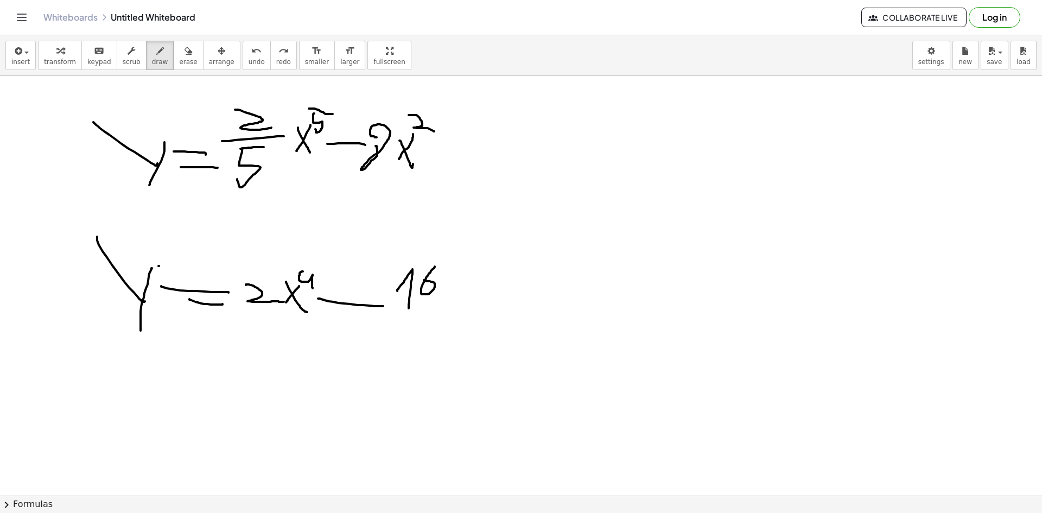  Describe the element at coordinates (965, 62) in the screenshot. I see `span: new` at that location.